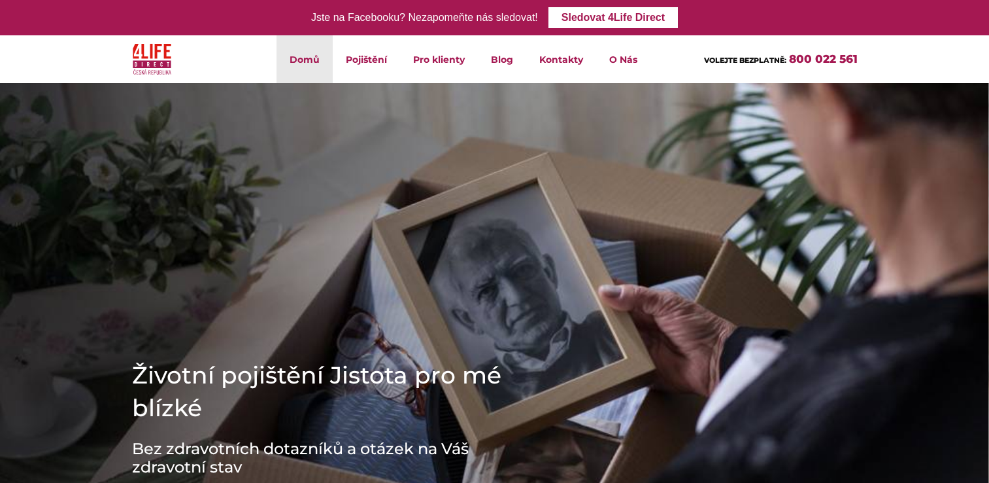 The image size is (989, 483). Describe the element at coordinates (305, 59) in the screenshot. I see `a: Domů` at that location.